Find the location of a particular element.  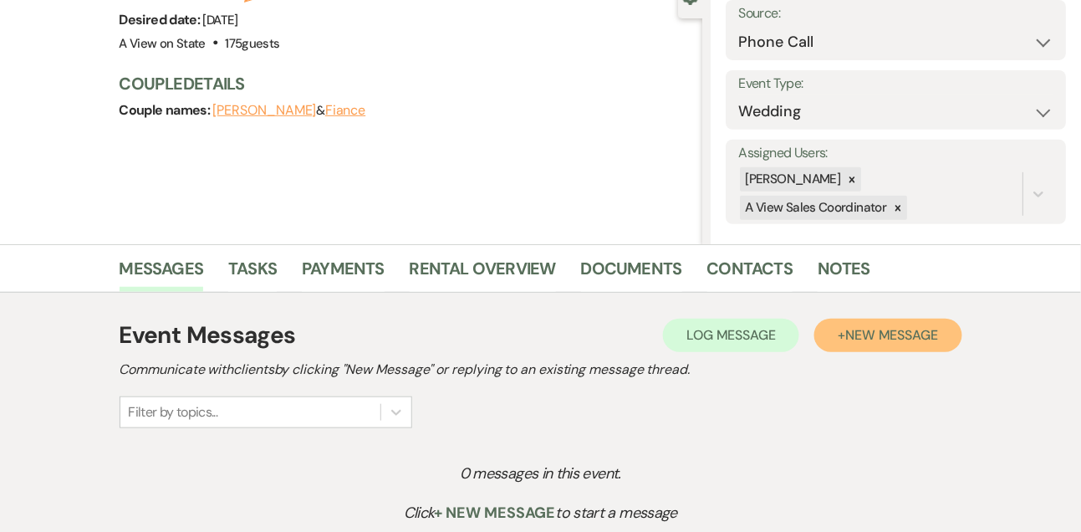

p: Click to start a message is located at coordinates (540, 512).